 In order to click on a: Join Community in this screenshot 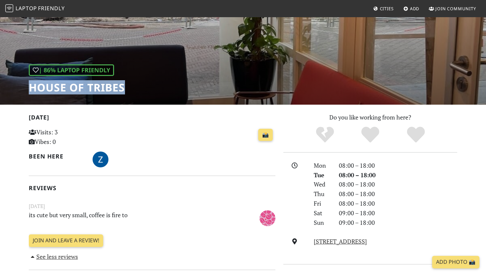, I will do `click(452, 9)`.